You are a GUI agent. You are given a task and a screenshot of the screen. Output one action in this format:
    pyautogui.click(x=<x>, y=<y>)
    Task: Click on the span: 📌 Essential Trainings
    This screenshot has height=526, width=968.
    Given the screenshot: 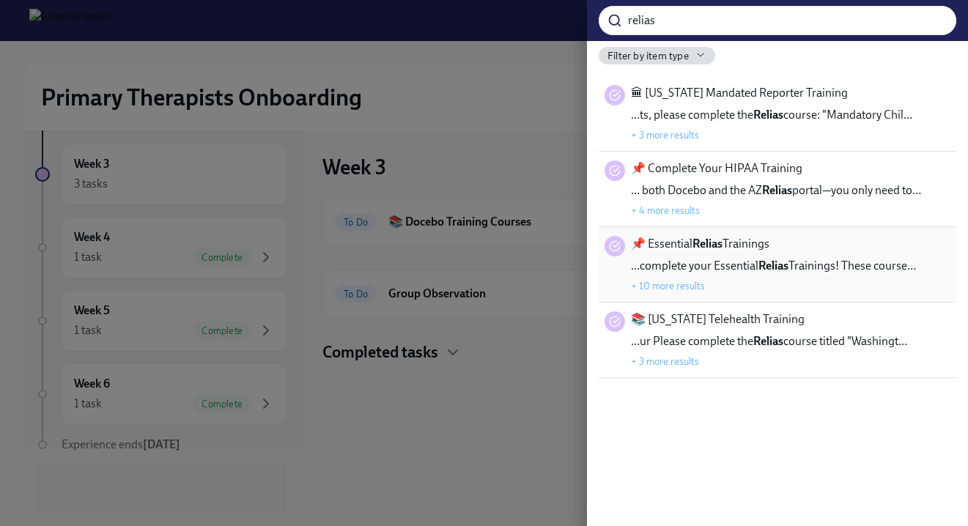 What is the action you would take?
    pyautogui.click(x=700, y=244)
    